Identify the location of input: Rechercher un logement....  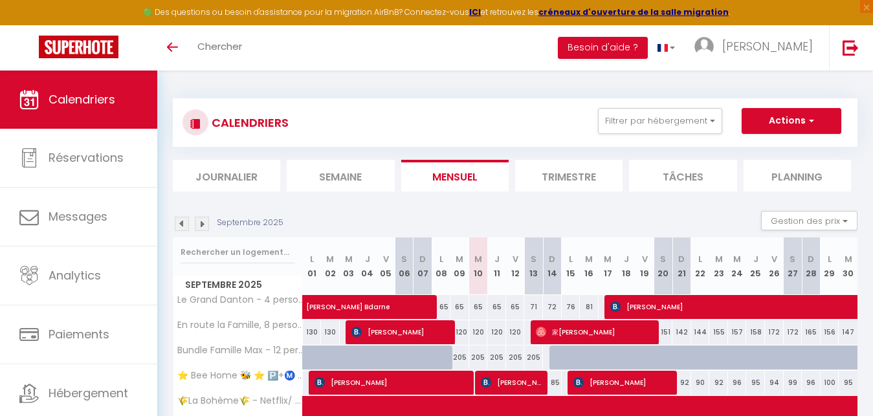
(238, 252).